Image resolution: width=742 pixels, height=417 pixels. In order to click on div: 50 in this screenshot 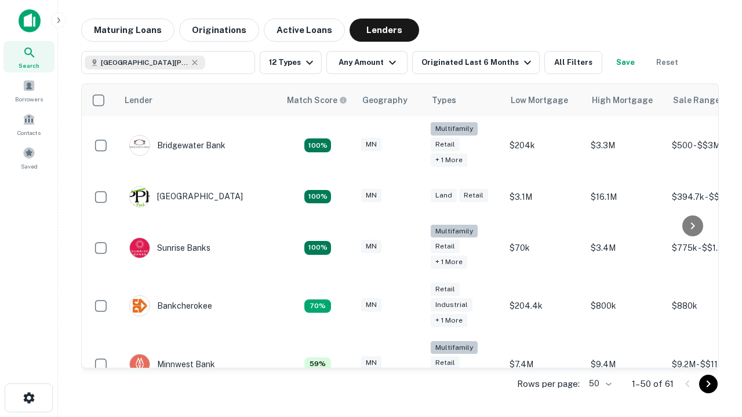, I will do `click(598, 384)`.